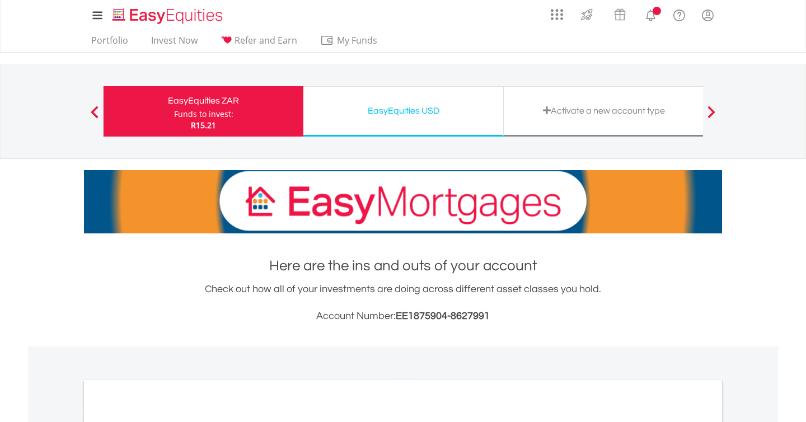 The image size is (806, 422). What do you see at coordinates (557, 15) in the screenshot?
I see `img: grid-menu-icon.svg` at bounding box center [557, 15].